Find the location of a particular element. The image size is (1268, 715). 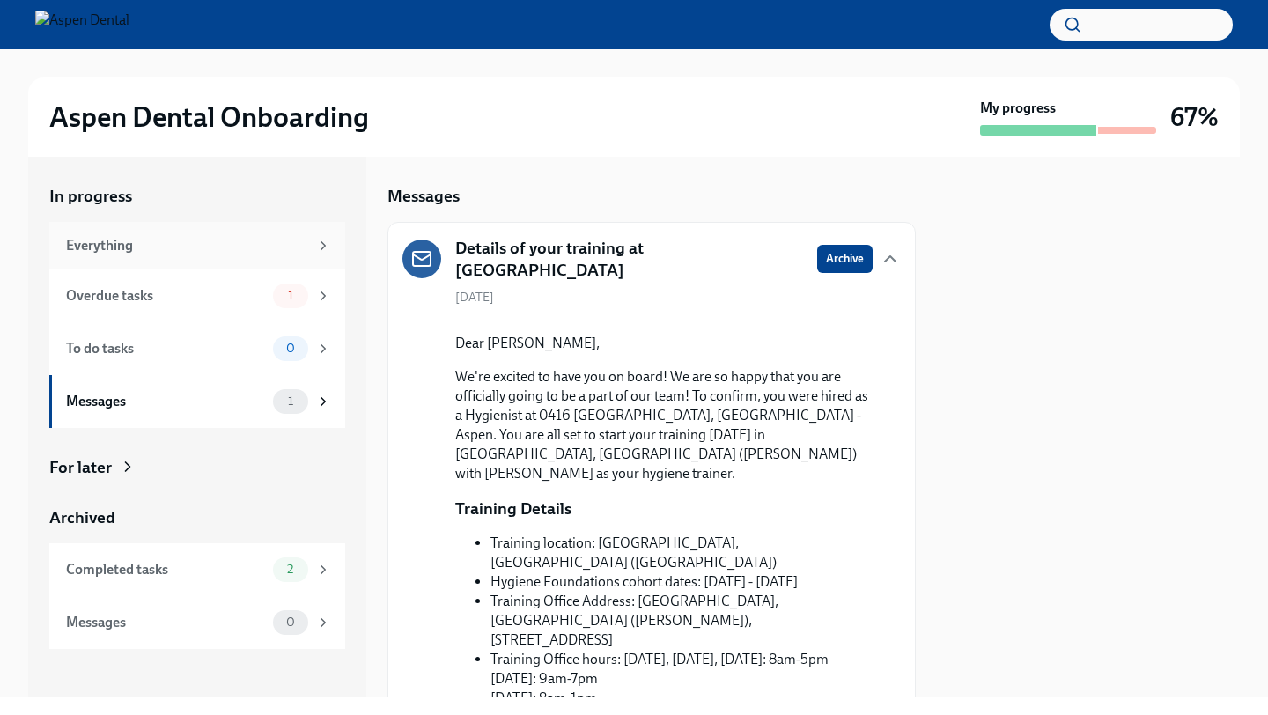

div: Completed tasks is located at coordinates (166, 570).